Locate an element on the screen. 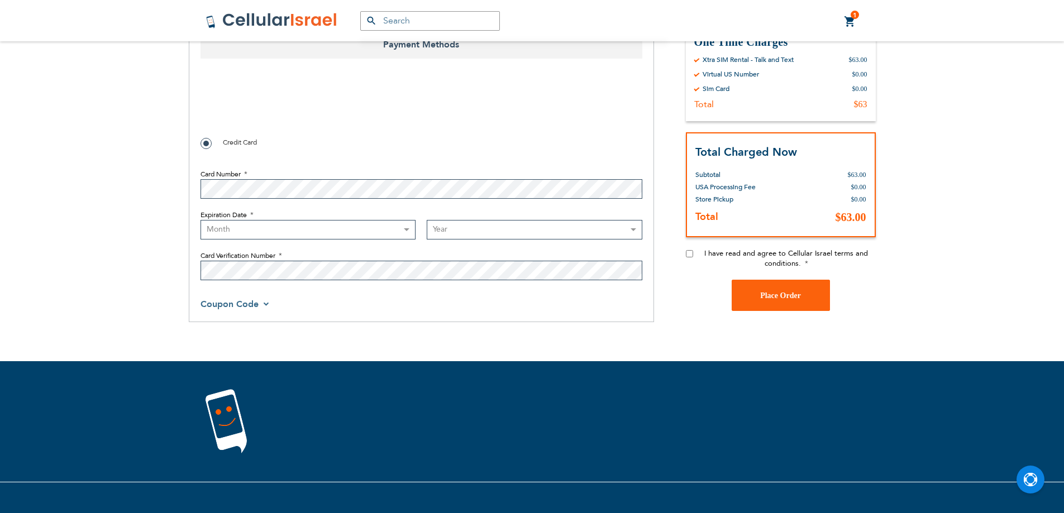 The height and width of the screenshot is (513, 1064). span: Place Order is located at coordinates (780, 295).